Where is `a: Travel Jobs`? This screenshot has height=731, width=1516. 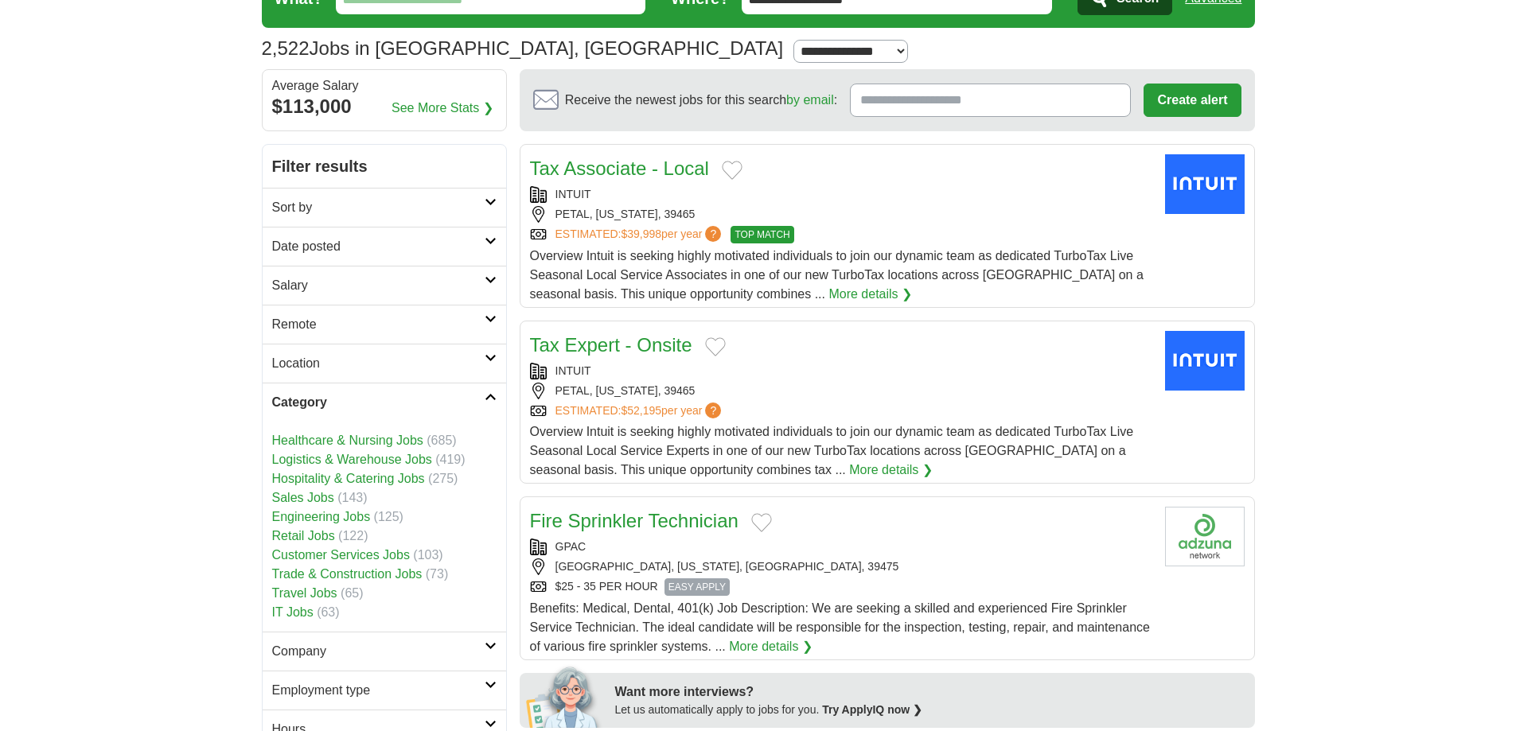
a: Travel Jobs is located at coordinates (305, 593).